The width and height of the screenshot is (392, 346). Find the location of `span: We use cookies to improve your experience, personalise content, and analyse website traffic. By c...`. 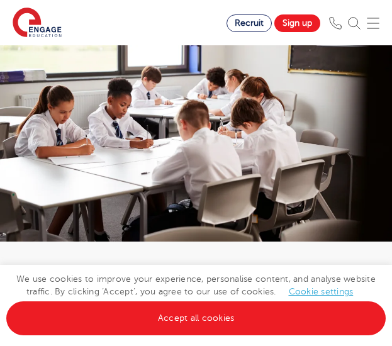

span: We use cookies to improve your experience, personalise content, and analyse website traffic. By c... is located at coordinates (195, 298).